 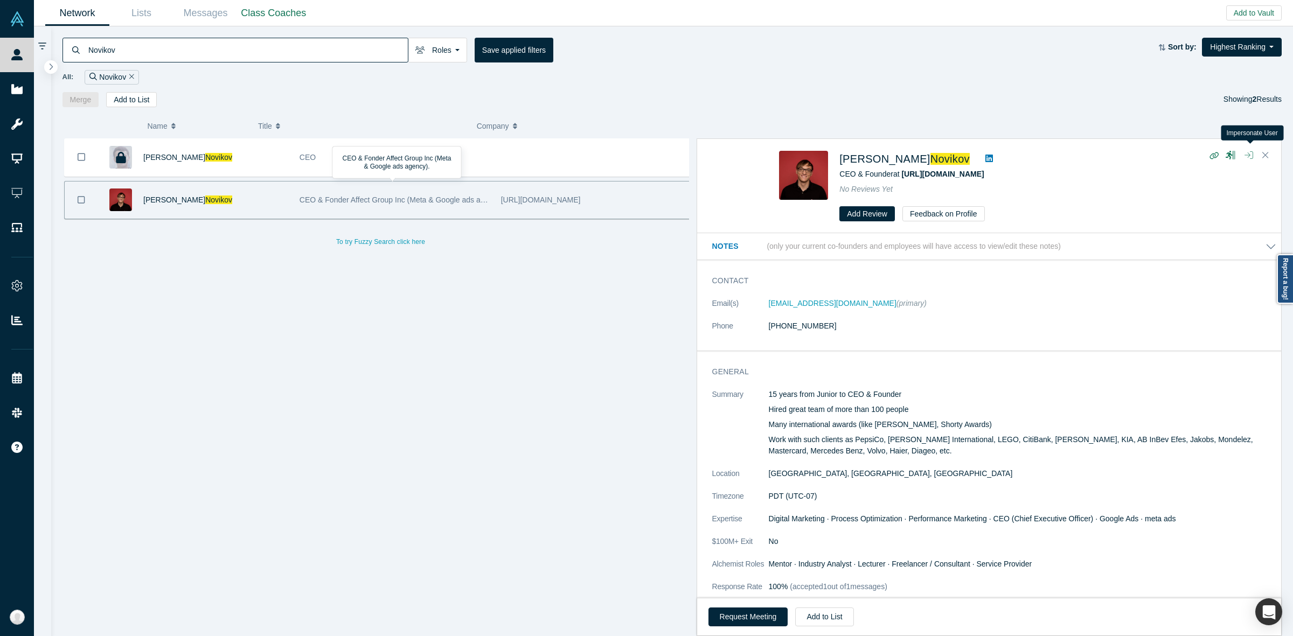 I want to click on button: Save applied filters, so click(x=514, y=50).